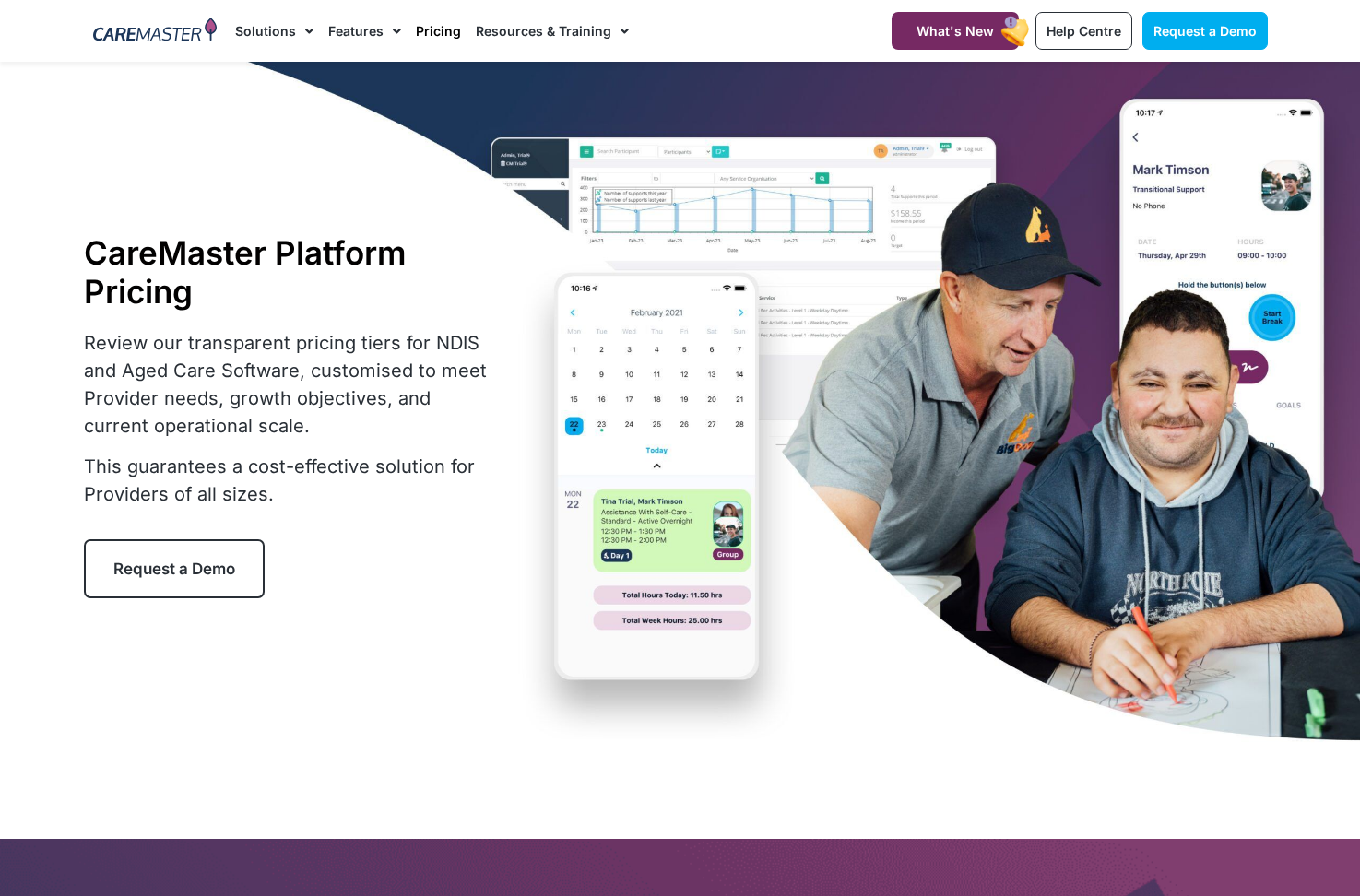  I want to click on p: Review our transparent pricing tiers for NDIS and Aged Care Software, customised to meet Provider..., so click(291, 385).